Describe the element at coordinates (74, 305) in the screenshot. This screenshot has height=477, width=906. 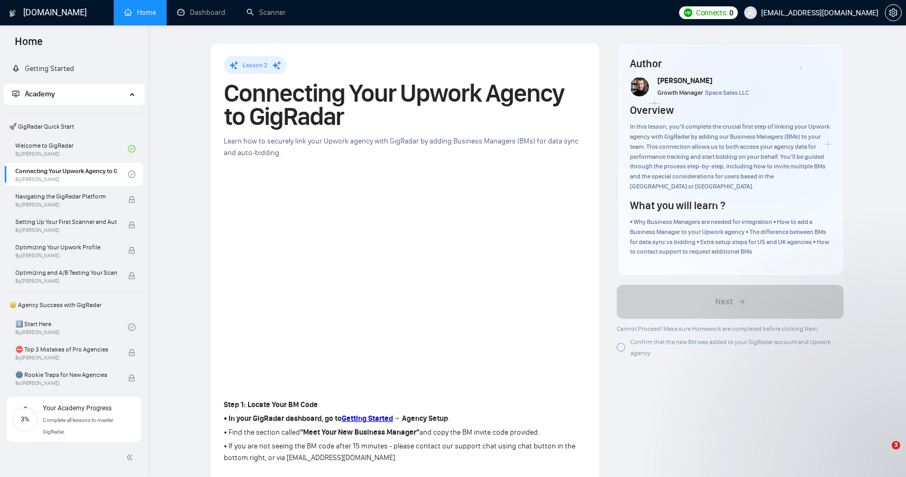
I see `span: 👑 Agency Success with GigRadar` at that location.